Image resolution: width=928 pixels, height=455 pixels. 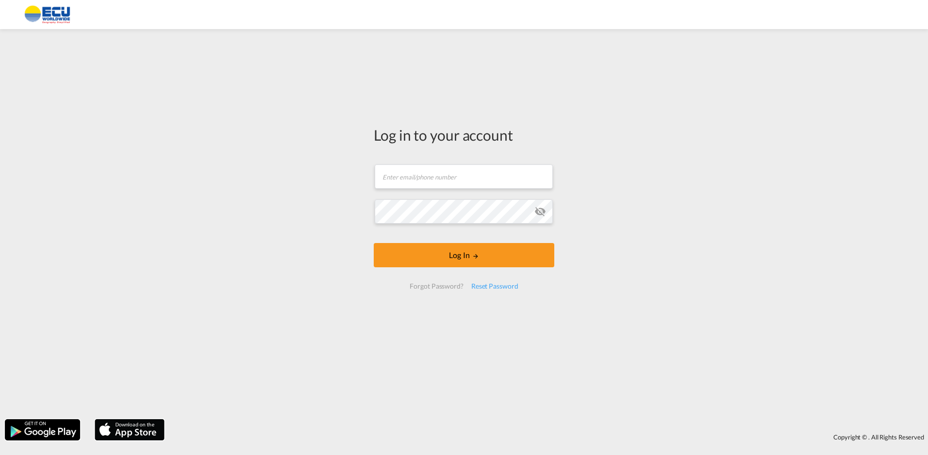 What do you see at coordinates (540, 212) in the screenshot?
I see `md-icon: icon-eye-off` at bounding box center [540, 212].